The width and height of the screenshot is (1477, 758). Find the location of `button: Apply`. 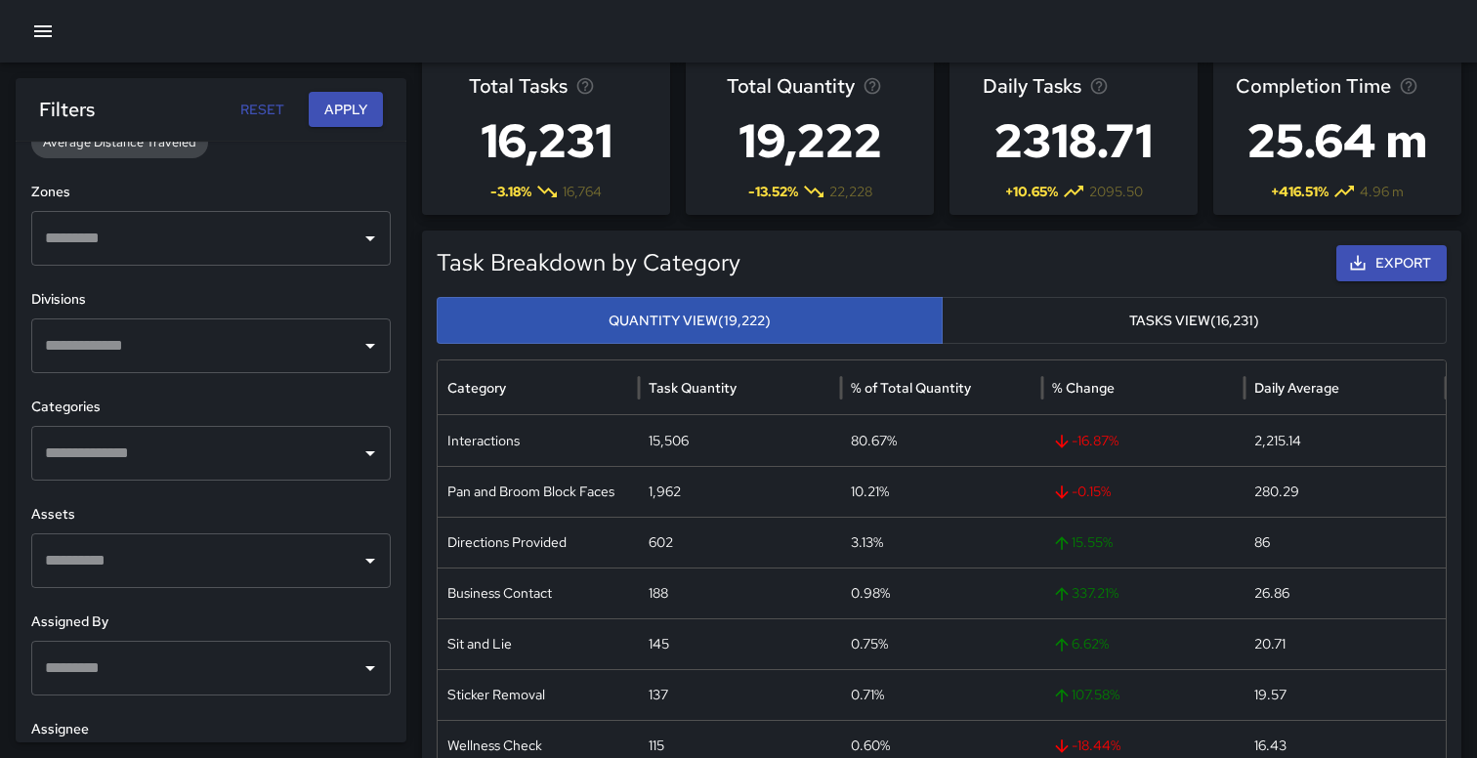

button: Apply is located at coordinates (346, 109).